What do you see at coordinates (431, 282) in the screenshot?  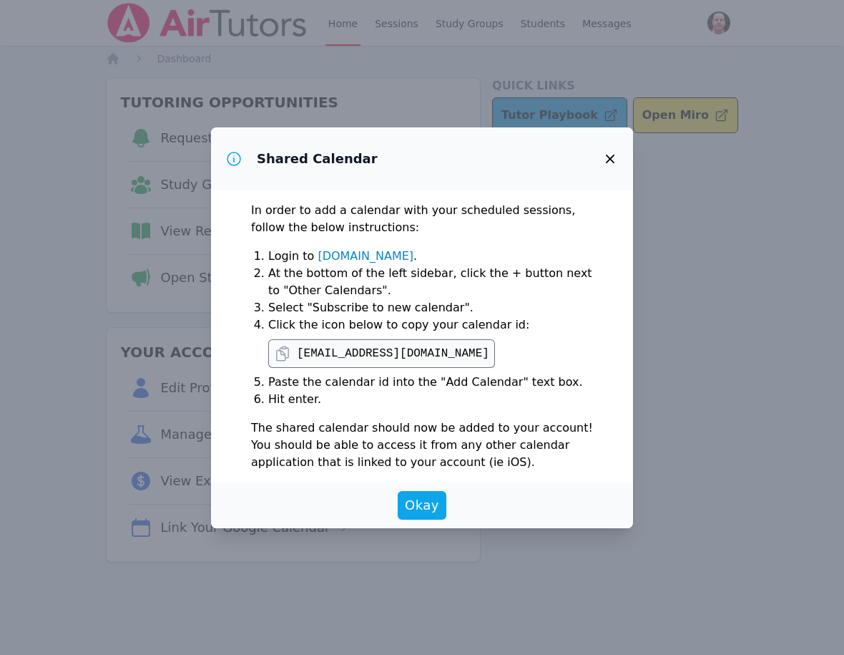 I see `li: At the bottom of the left sidebar, click the + button next to "Other Calendars".` at bounding box center [431, 282].